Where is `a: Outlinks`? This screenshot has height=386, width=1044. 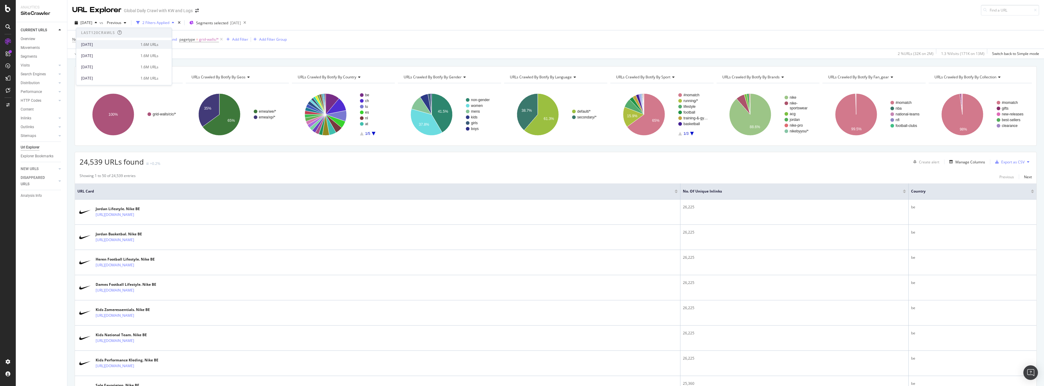
a: Outlinks is located at coordinates (39, 127).